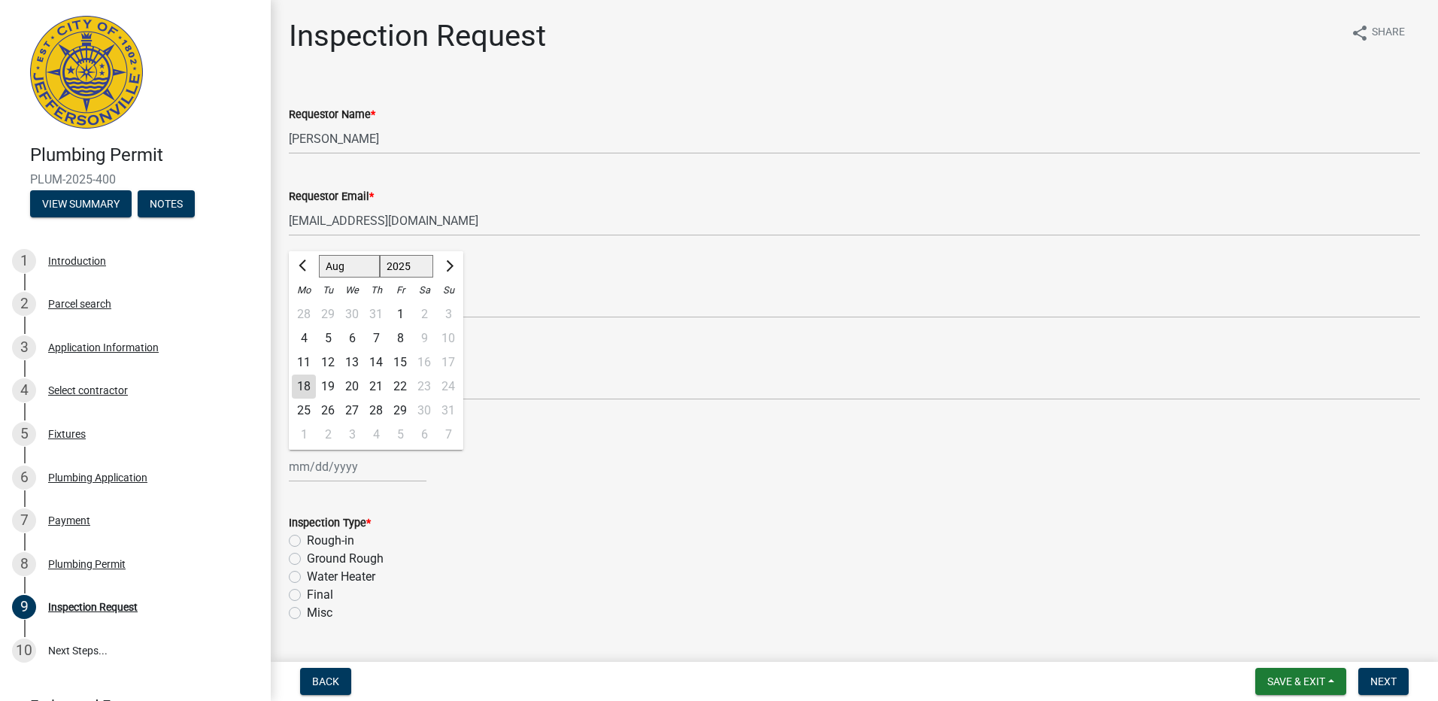  Describe the element at coordinates (352, 314) in the screenshot. I see `div: 30` at that location.